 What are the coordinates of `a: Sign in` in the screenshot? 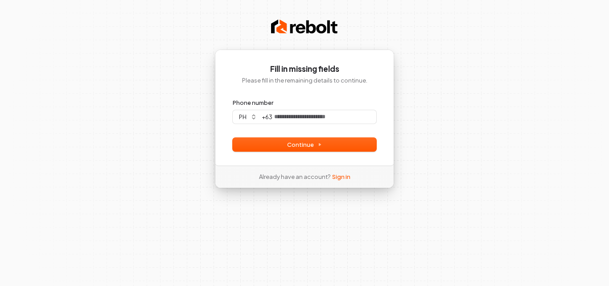 It's located at (341, 177).